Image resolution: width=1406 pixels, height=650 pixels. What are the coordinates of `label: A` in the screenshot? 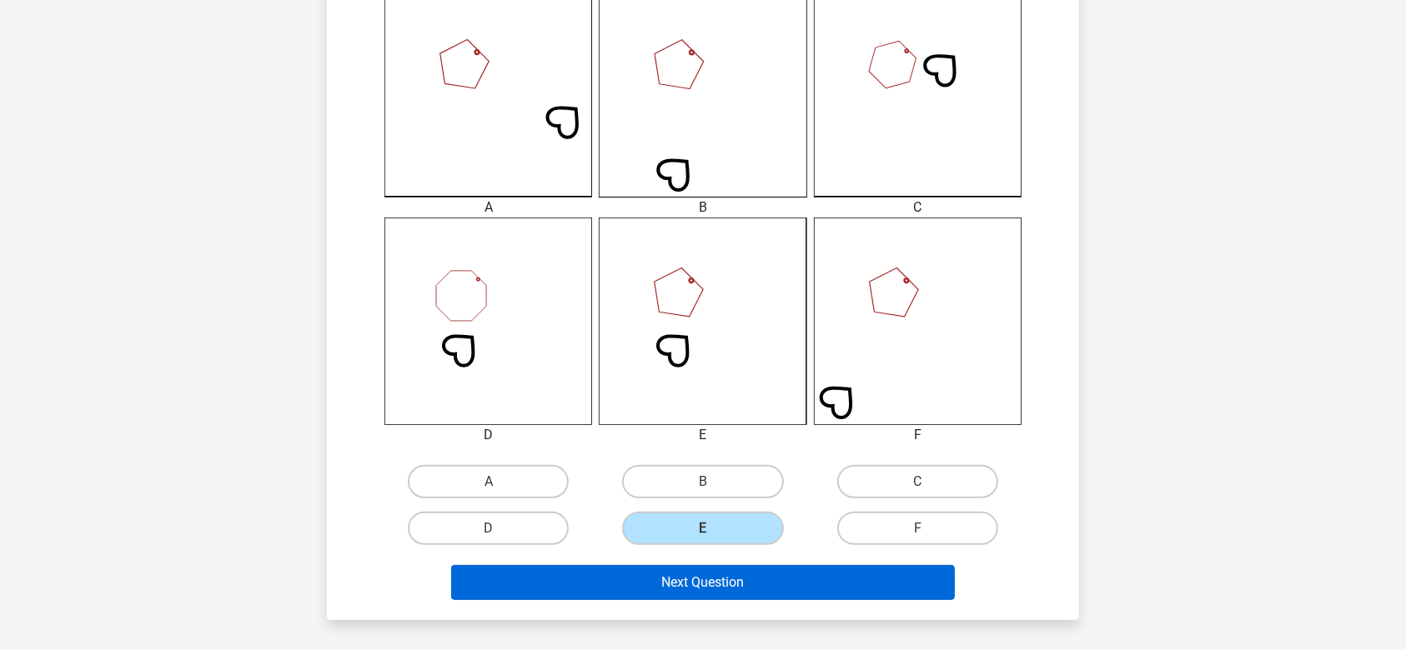 It's located at (488, 482).